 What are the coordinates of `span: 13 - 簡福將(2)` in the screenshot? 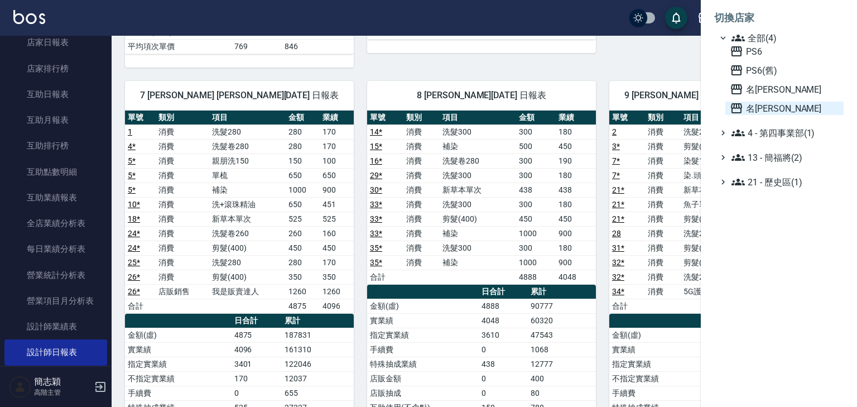 It's located at (785, 157).